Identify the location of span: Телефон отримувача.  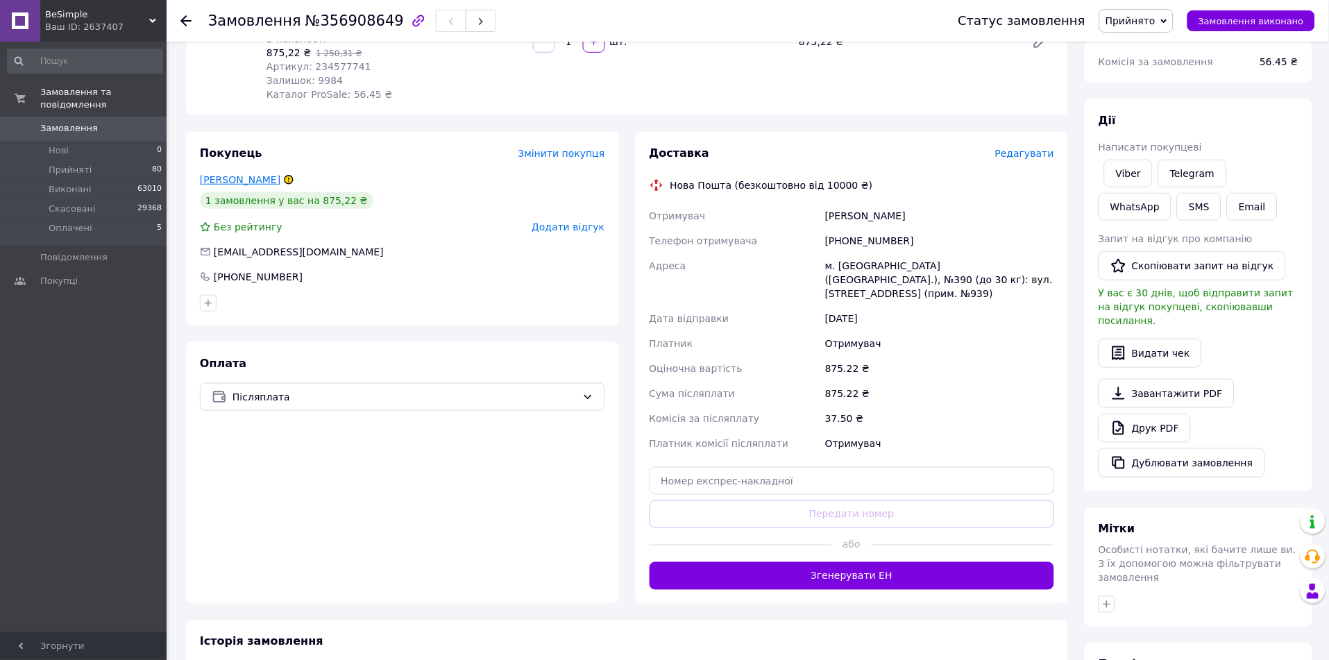
(704, 241).